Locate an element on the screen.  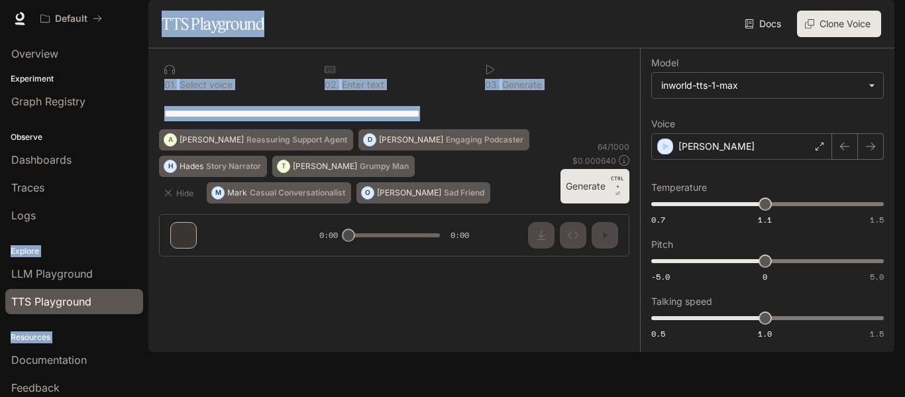
p: Temperature is located at coordinates (679, 187).